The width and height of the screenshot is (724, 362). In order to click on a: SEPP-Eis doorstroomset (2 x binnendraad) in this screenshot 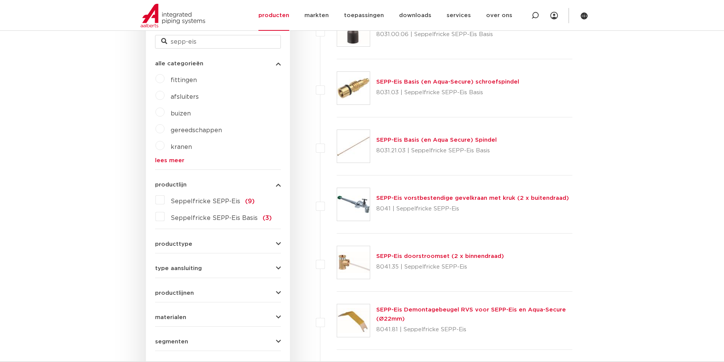, I will do `click(440, 256)`.